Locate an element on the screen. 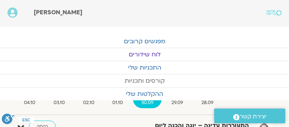  span: 30.09 is located at coordinates (148, 102).